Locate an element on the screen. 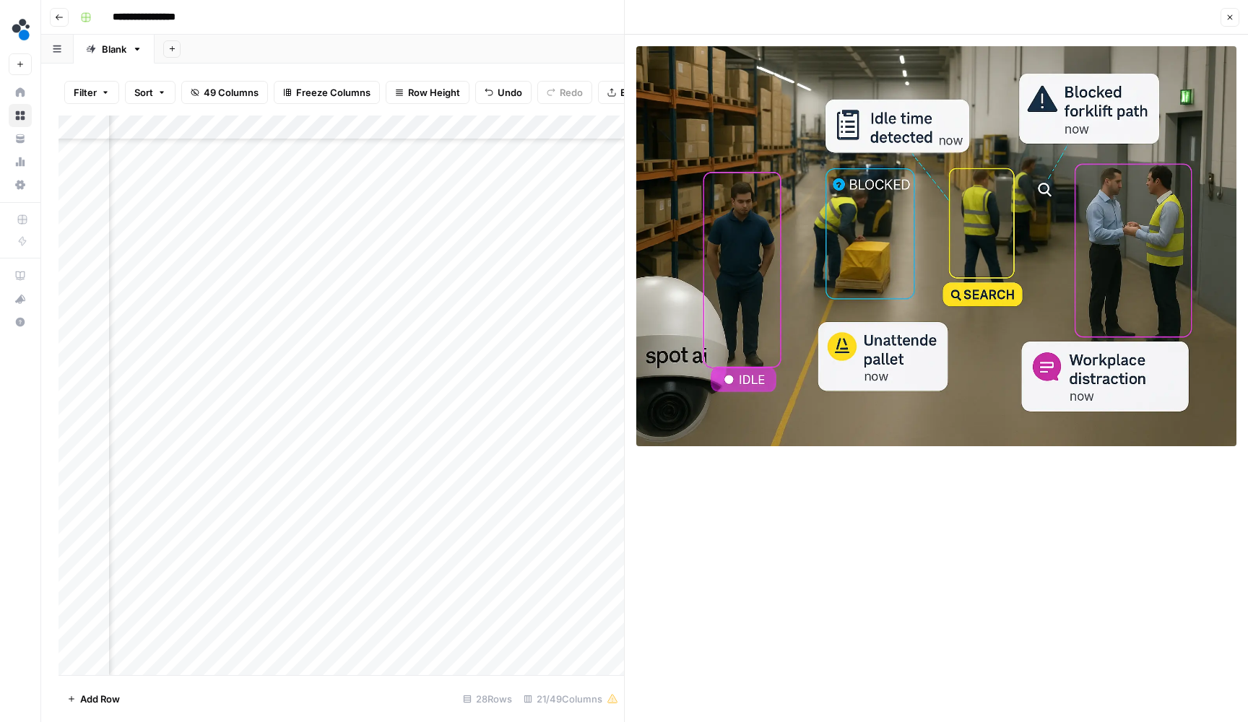 This screenshot has height=722, width=1248. button: Undo is located at coordinates (503, 92).